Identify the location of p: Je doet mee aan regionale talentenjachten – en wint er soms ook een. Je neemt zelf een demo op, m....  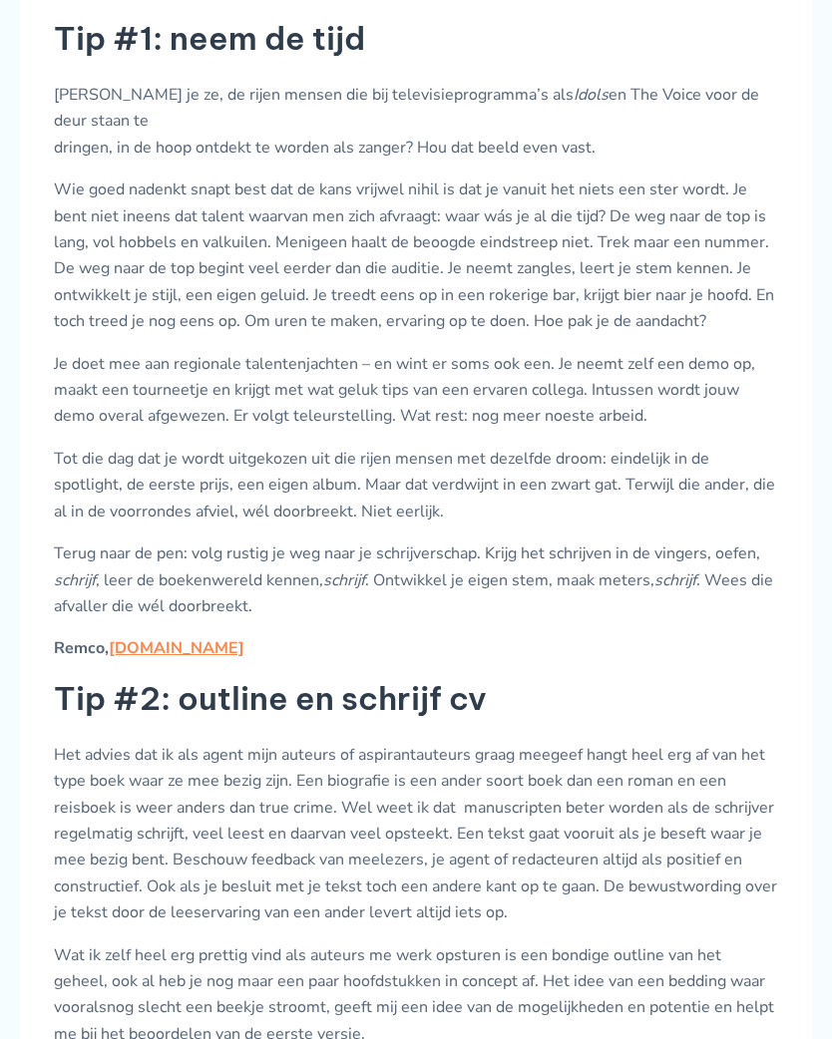
(416, 391).